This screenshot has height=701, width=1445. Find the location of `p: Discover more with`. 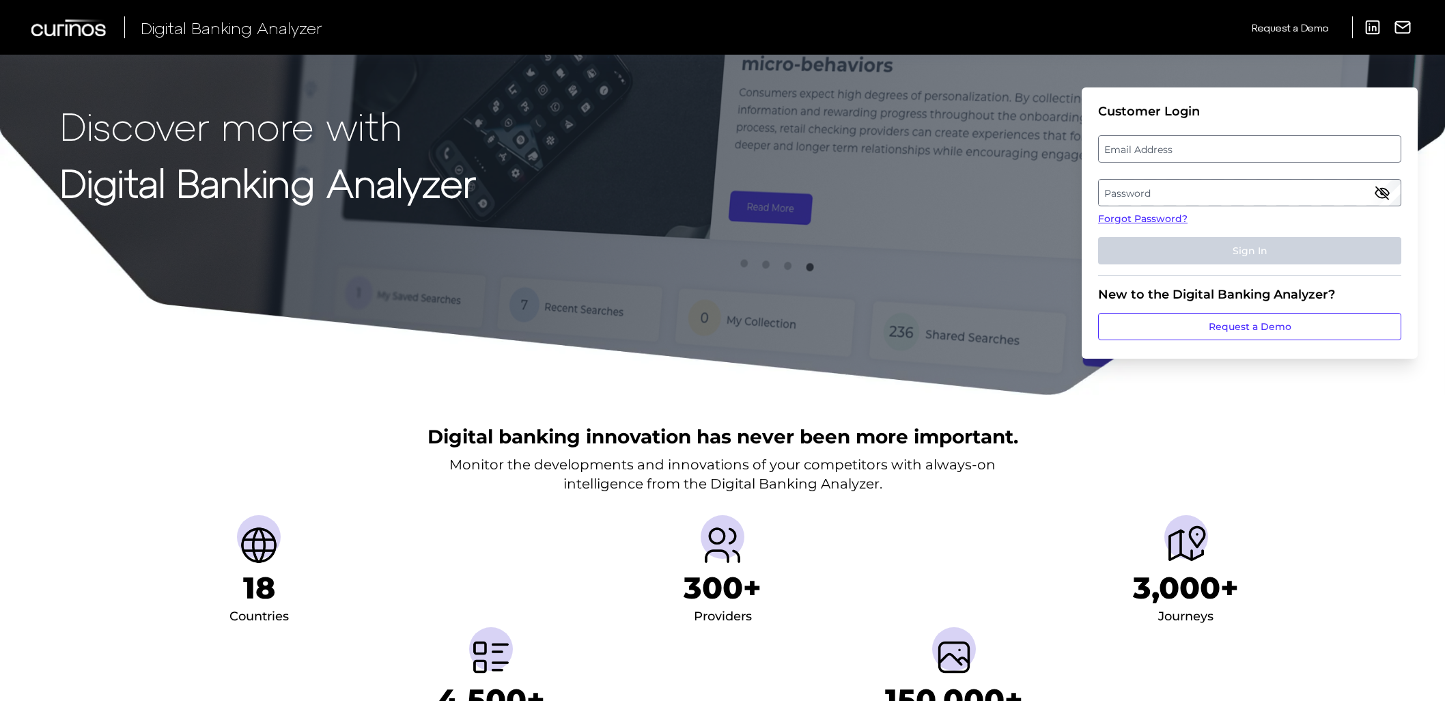

p: Discover more with is located at coordinates (268, 125).